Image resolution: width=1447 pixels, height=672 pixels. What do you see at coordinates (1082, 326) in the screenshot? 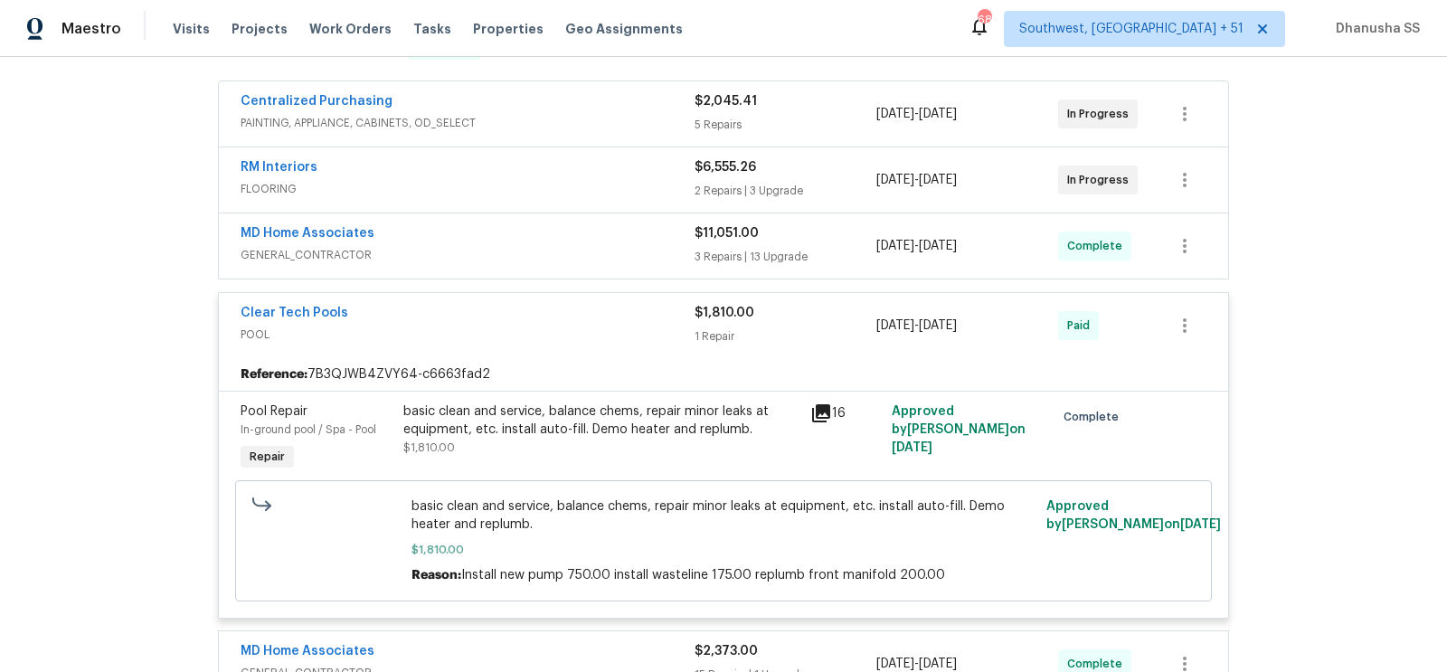
I see `span: Paid` at bounding box center [1082, 326].